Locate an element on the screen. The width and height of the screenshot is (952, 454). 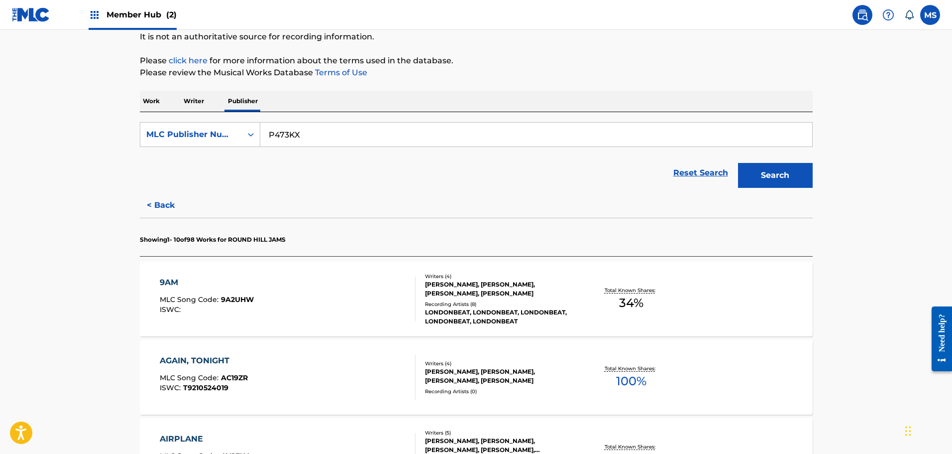
span: Member Hub is located at coordinates (141, 14).